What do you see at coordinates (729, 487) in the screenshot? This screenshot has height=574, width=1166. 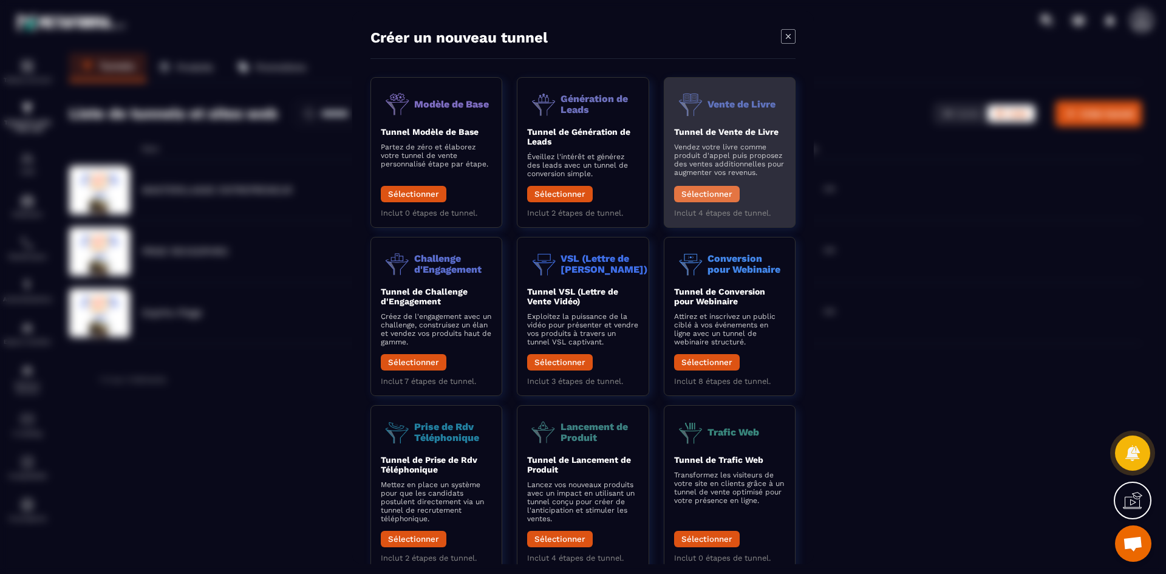 I see `p: Transformez les visiteurs de votre site en clients grâce à un tunnel de vente optimisé pour votre...` at bounding box center [729, 487].